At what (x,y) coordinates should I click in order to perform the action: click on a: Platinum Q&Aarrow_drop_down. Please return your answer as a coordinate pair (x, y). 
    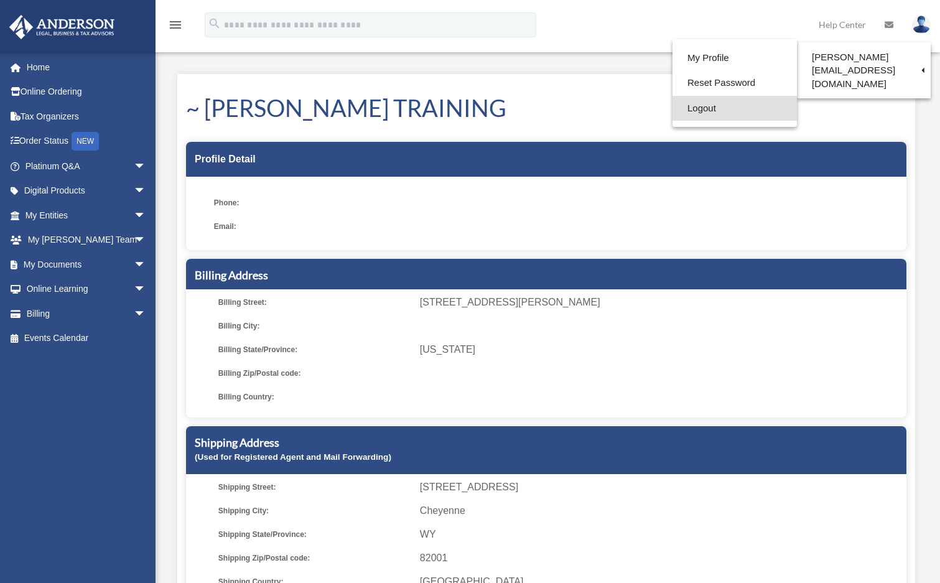
    Looking at the image, I should click on (87, 166).